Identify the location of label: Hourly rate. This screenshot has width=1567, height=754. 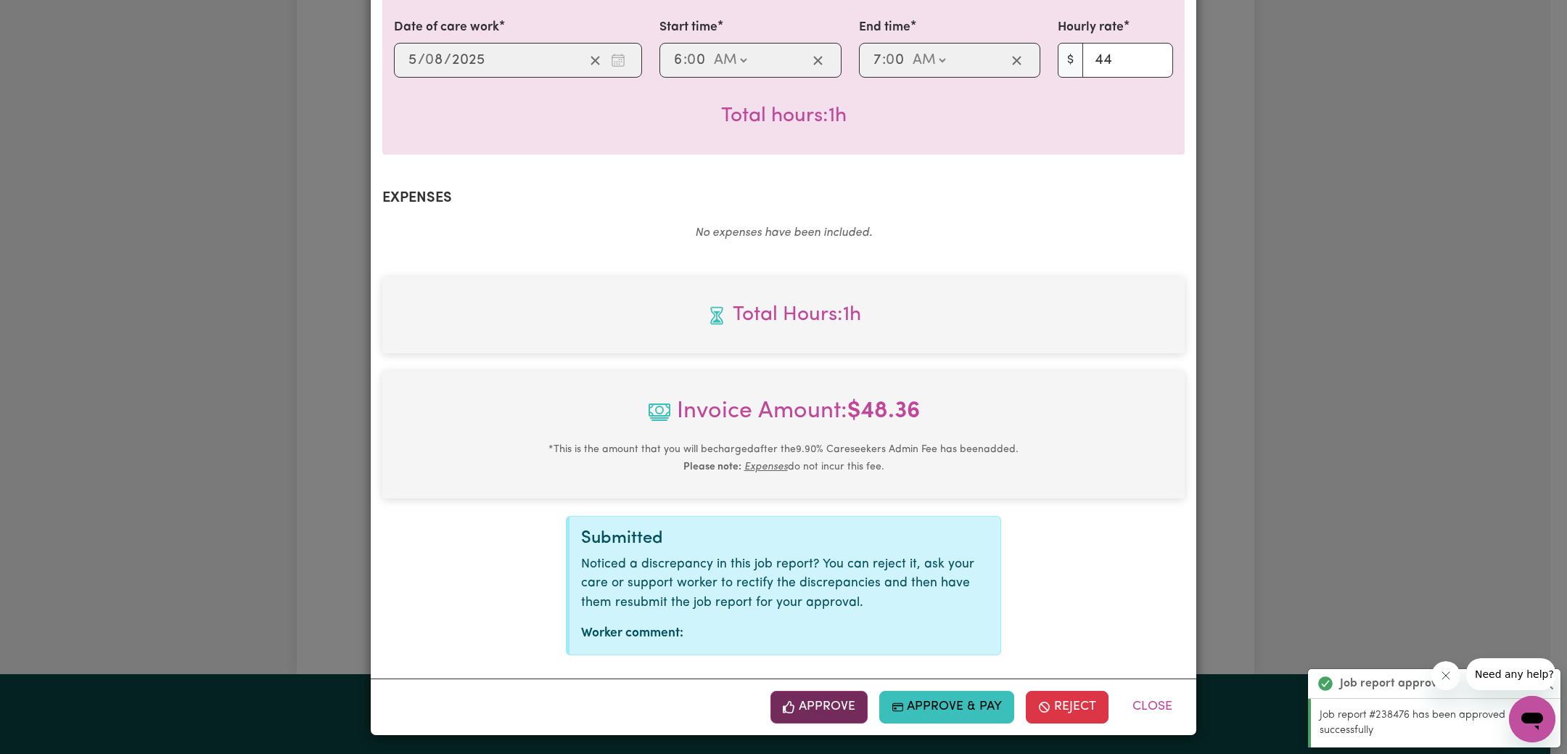
(1090, 28).